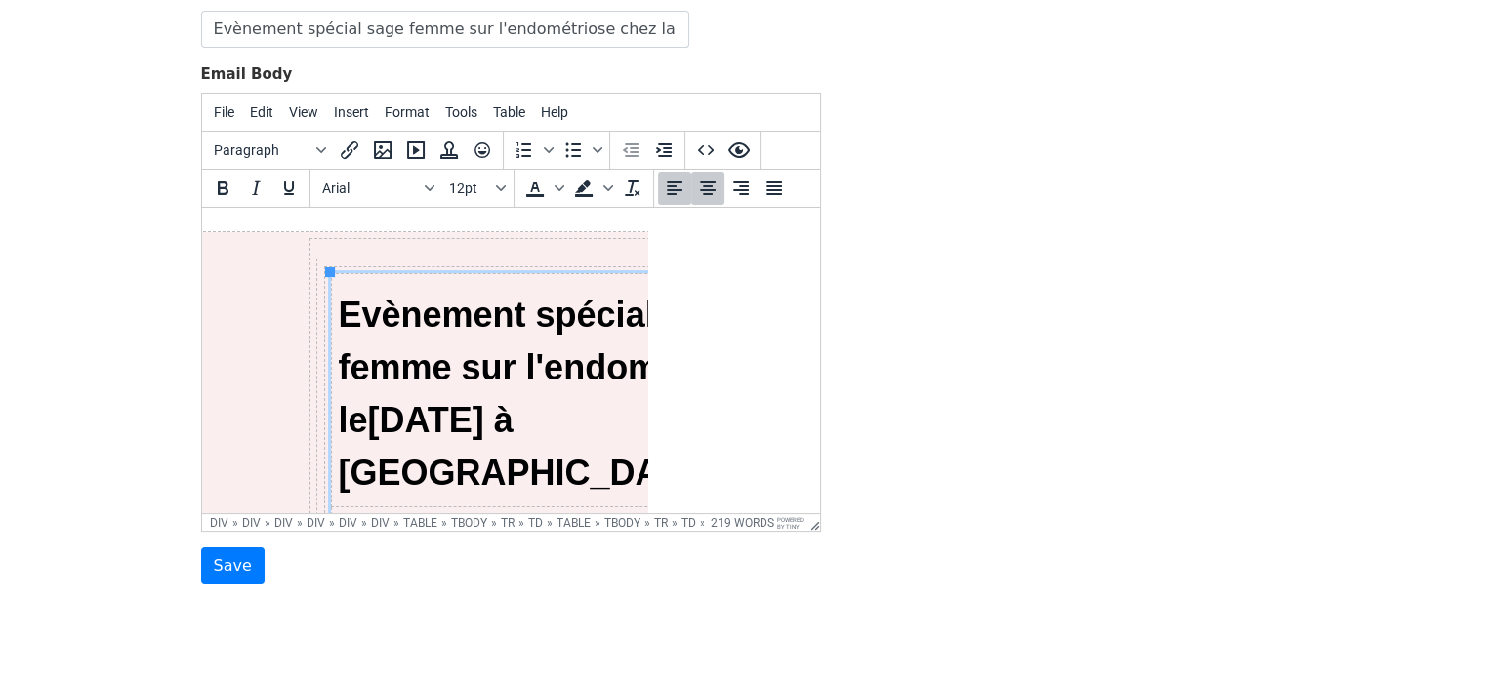 The width and height of the screenshot is (1485, 678). What do you see at coordinates (383, 150) in the screenshot?
I see `button: Insert/edit image` at bounding box center [383, 150].